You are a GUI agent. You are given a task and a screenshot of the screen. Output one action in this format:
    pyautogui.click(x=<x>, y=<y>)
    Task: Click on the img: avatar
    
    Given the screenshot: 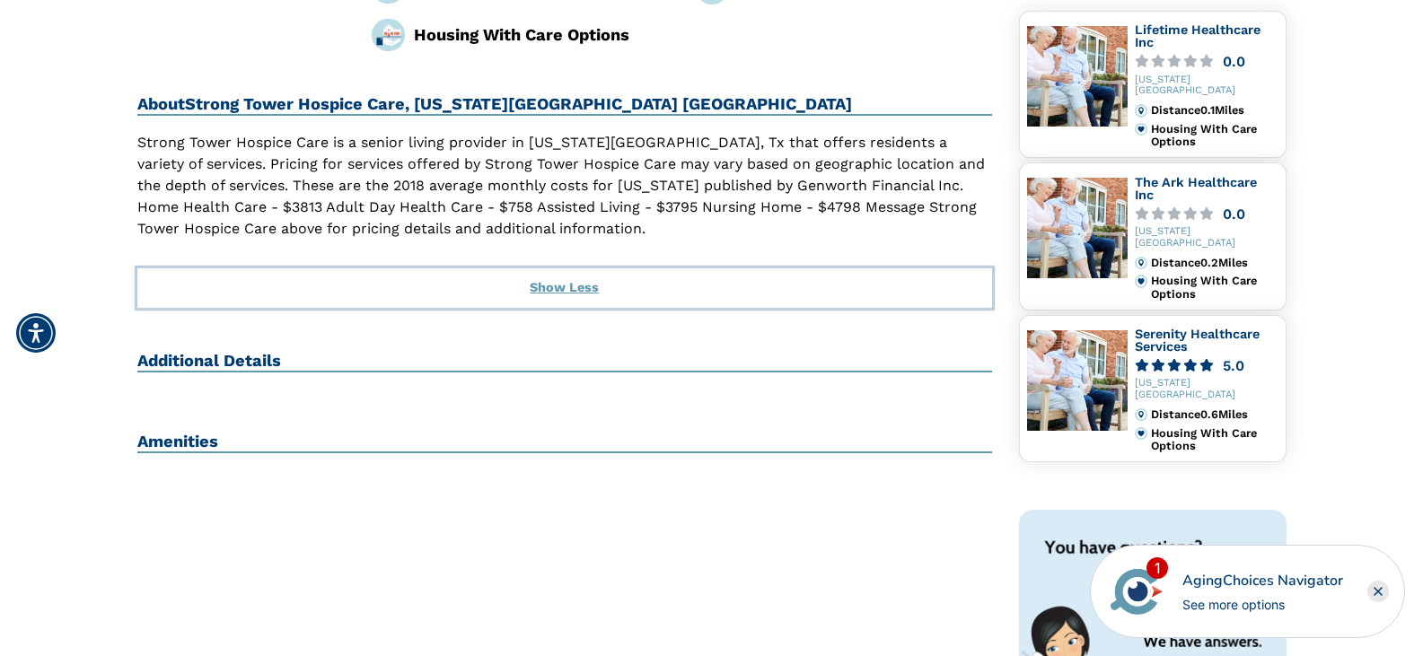 What is the action you would take?
    pyautogui.click(x=1137, y=592)
    